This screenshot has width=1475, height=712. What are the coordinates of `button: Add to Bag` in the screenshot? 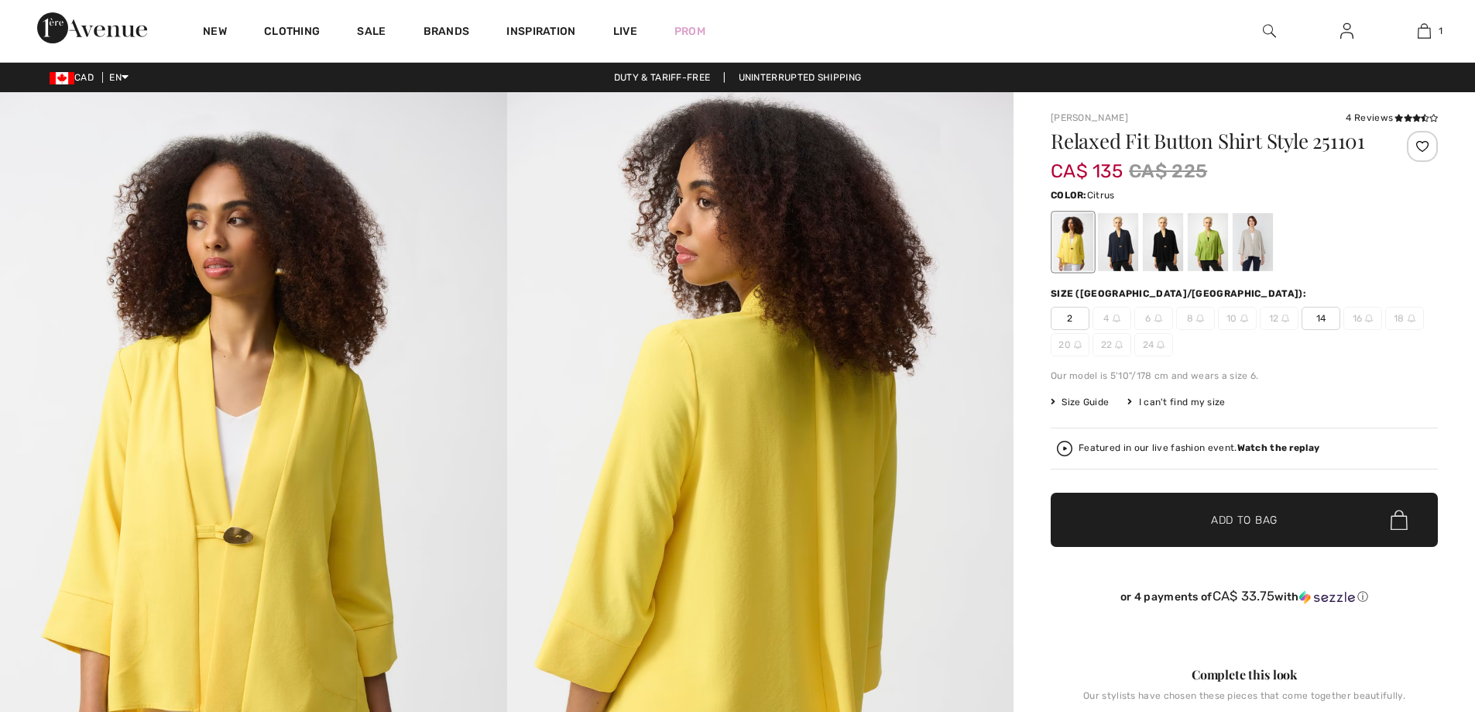 It's located at (1245, 520).